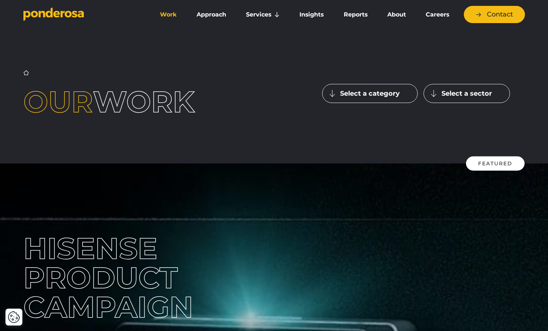  Describe the element at coordinates (496, 163) in the screenshot. I see `div: Featured` at that location.